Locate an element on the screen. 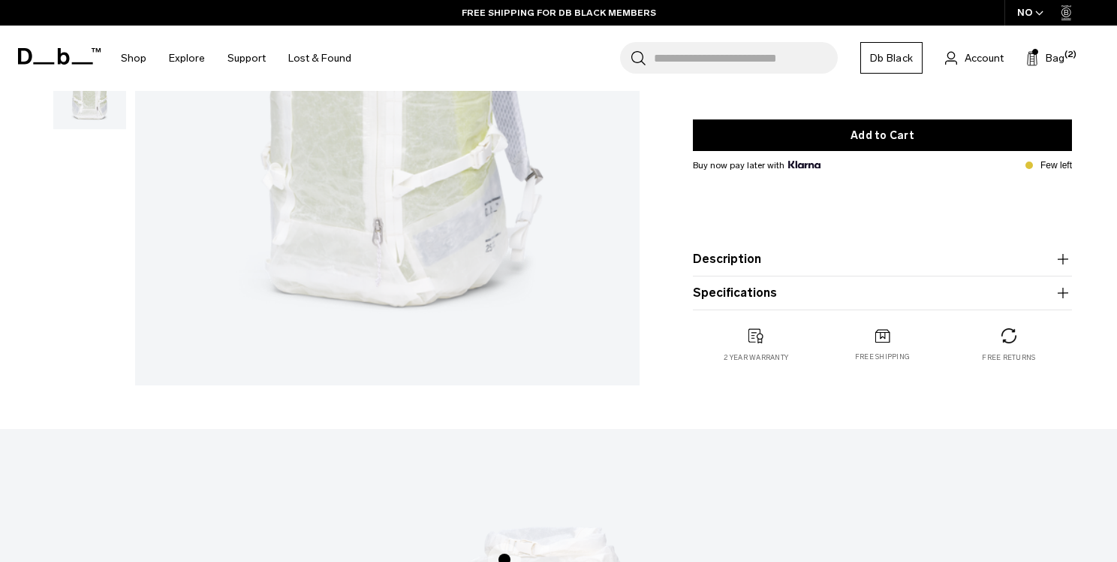 This screenshot has width=1117, height=562. a: Db Black is located at coordinates (891, 58).